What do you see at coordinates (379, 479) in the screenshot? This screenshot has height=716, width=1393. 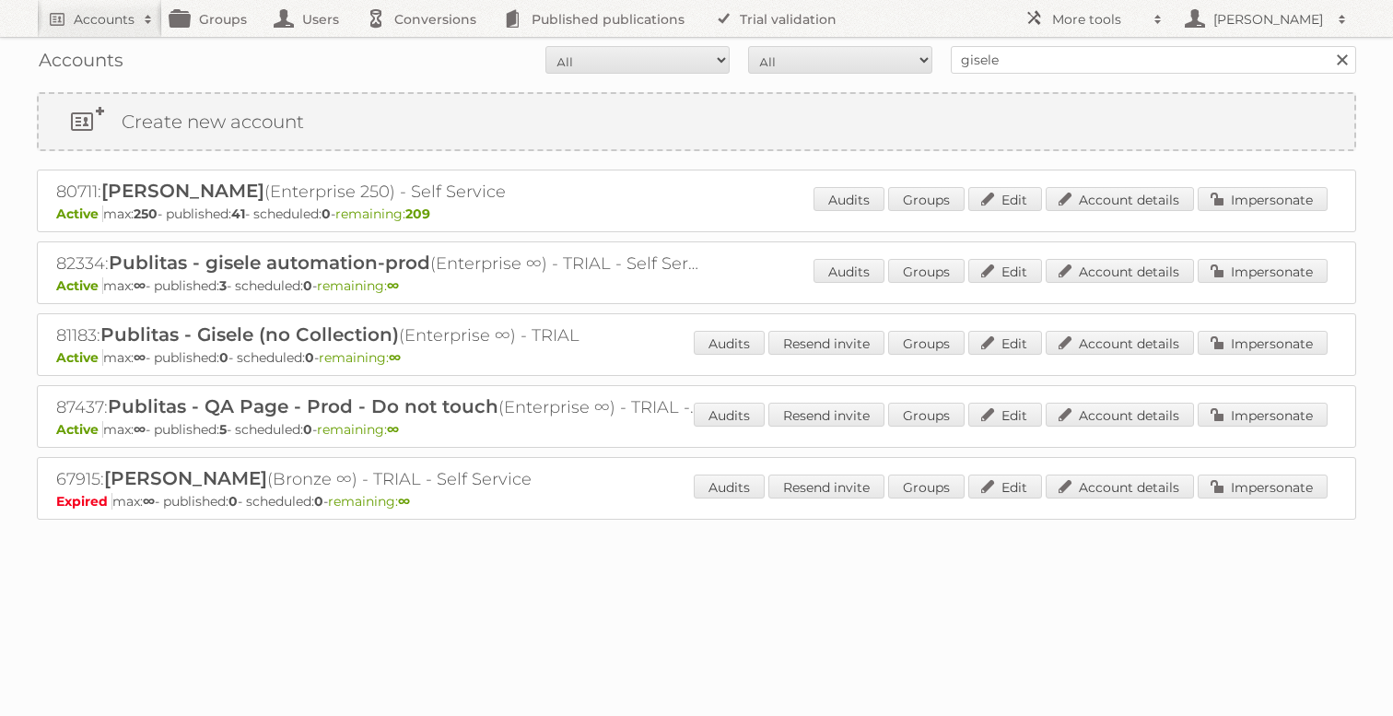 I see `h2: 67915: (Bronze ∞) - TRIAL - Self Service` at bounding box center [379, 479].